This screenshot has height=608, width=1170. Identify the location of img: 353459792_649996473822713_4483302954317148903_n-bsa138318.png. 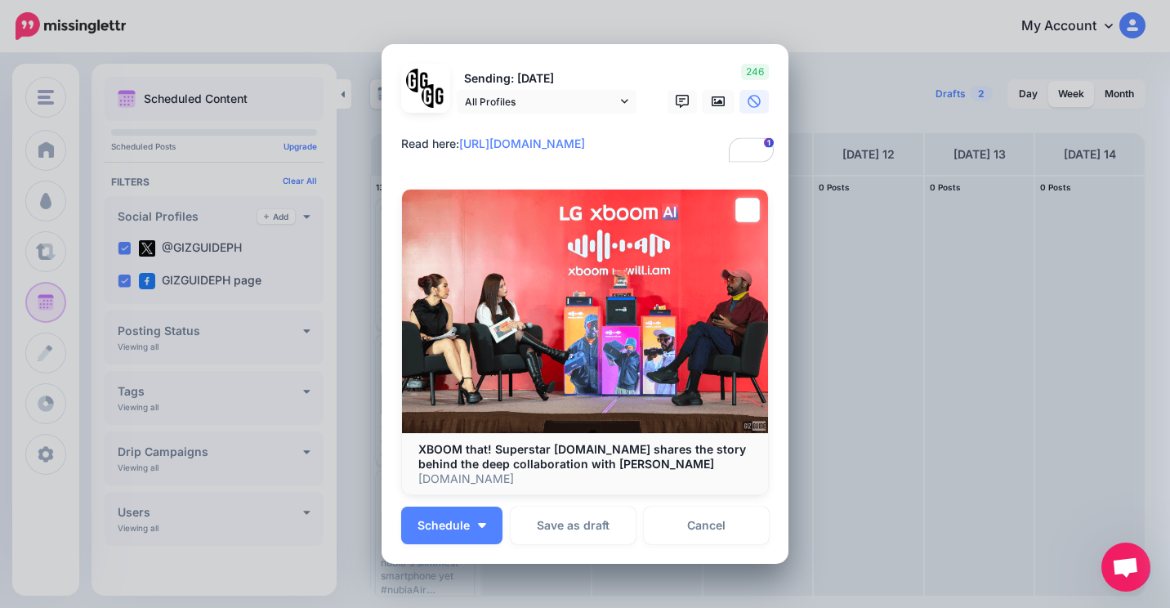
(417, 80).